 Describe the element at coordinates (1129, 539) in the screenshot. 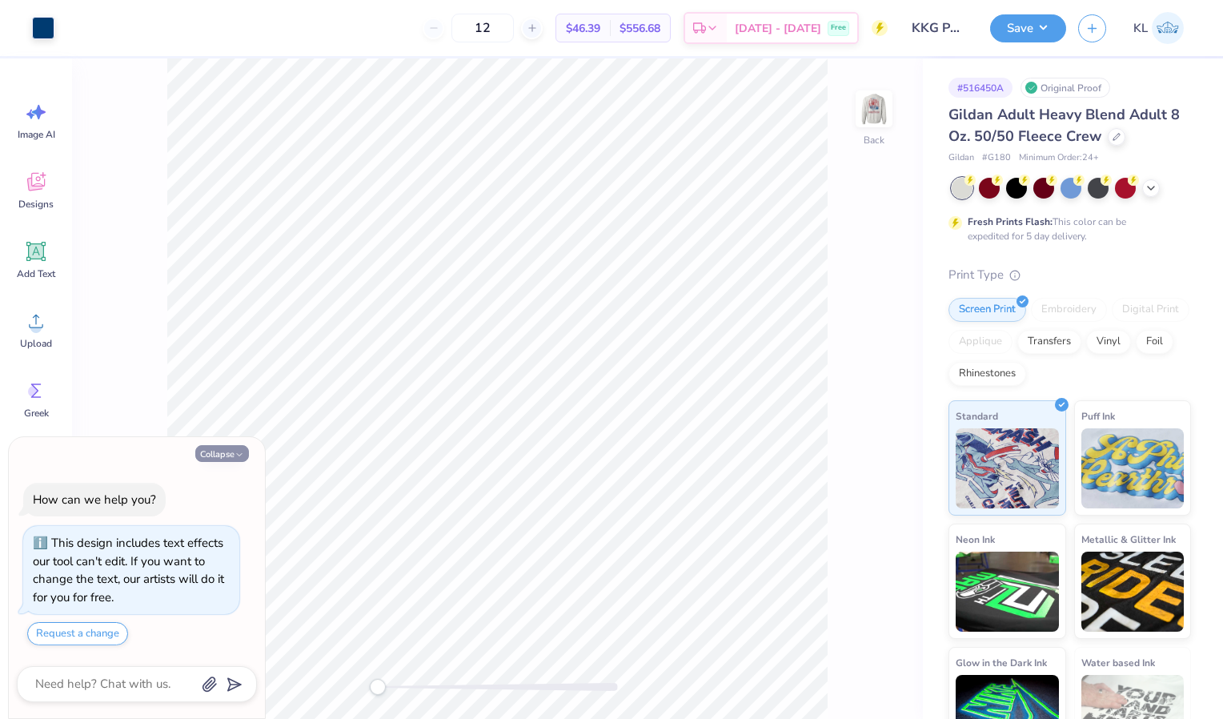

I see `span: Metallic & Glitter Ink` at that location.